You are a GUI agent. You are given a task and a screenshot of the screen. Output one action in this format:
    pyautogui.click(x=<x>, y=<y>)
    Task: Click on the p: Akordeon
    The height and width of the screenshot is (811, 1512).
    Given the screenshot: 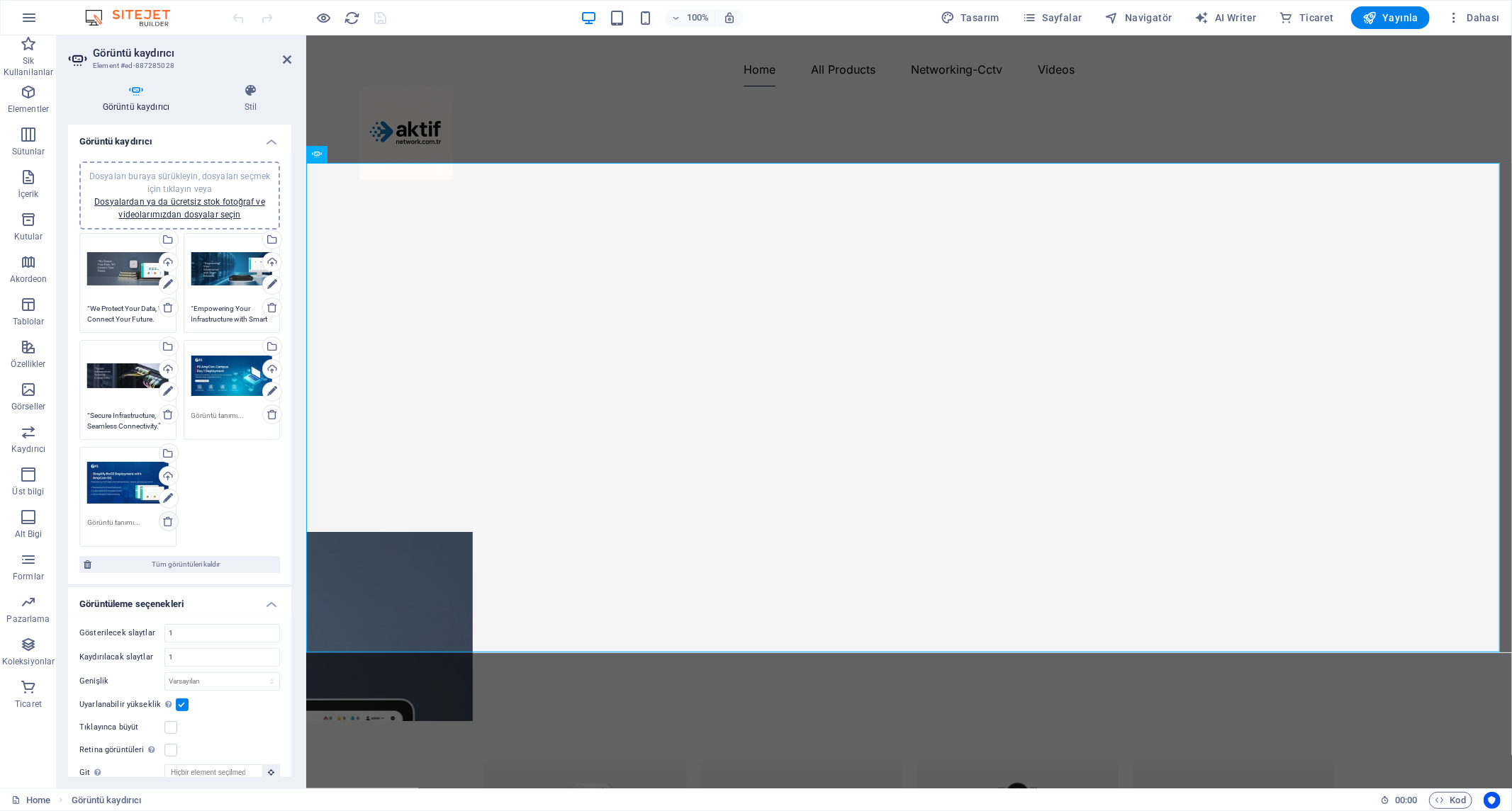 What is the action you would take?
    pyautogui.click(x=28, y=279)
    